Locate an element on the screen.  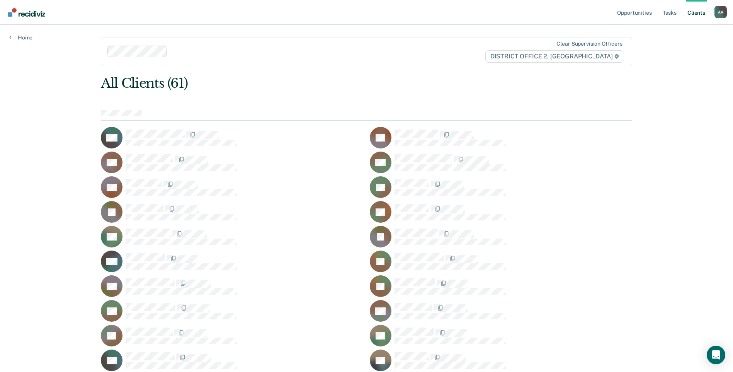
div: All Clients (61) is located at coordinates (313, 83).